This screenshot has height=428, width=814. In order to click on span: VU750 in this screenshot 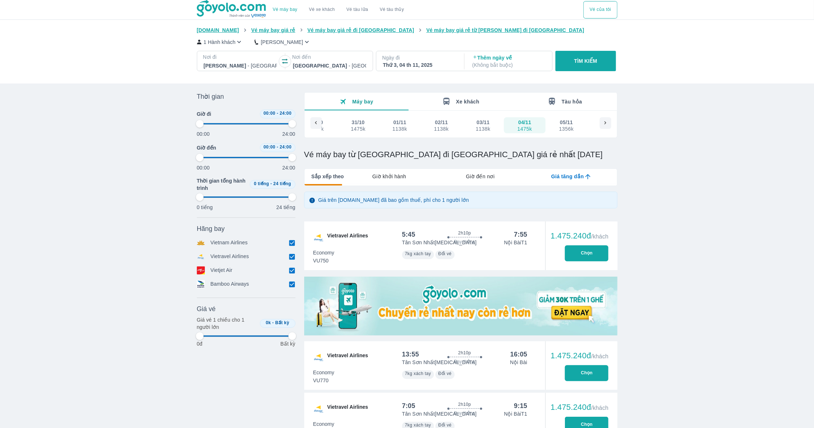, I will do `click(324, 260)`.